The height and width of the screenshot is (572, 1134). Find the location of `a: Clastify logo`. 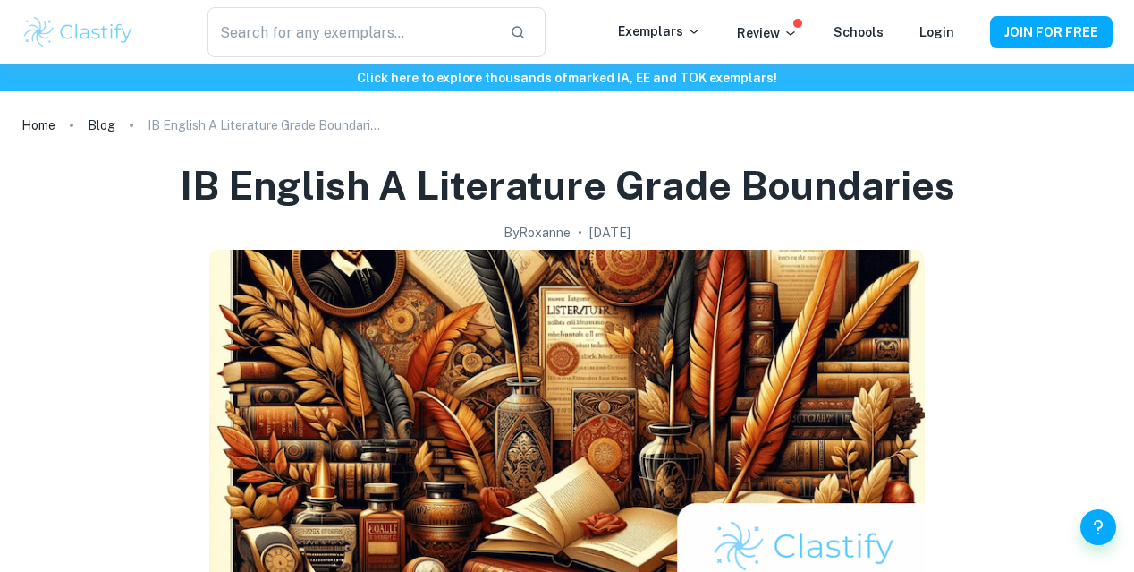

a: Clastify logo is located at coordinates (78, 32).